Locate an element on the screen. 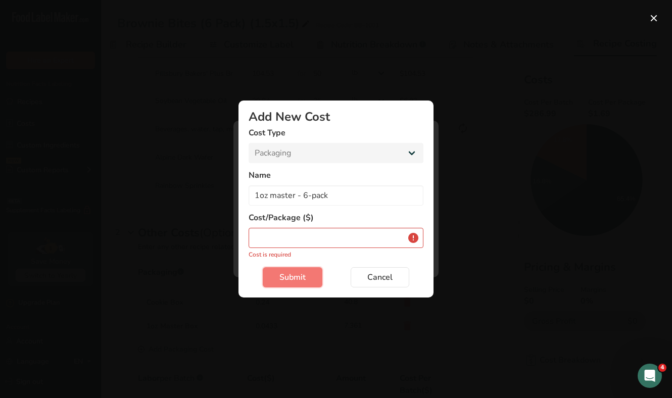 This screenshot has width=672, height=398. span: 4 is located at coordinates (662, 368).